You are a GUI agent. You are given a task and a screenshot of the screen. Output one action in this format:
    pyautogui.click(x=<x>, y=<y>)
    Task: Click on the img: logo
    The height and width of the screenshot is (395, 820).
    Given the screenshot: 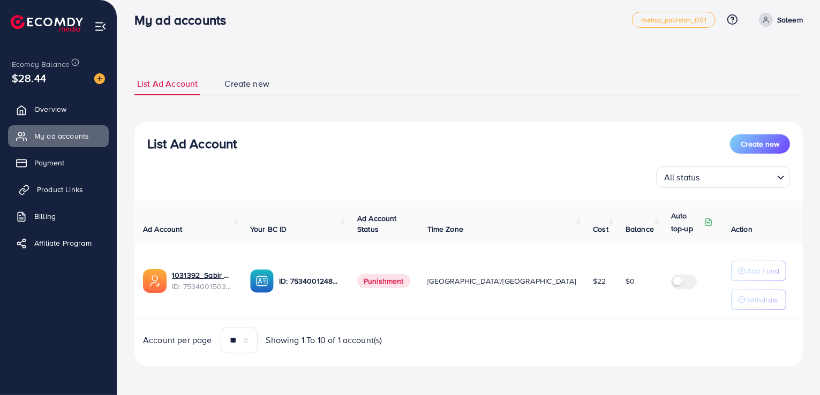 What is the action you would take?
    pyautogui.click(x=47, y=23)
    